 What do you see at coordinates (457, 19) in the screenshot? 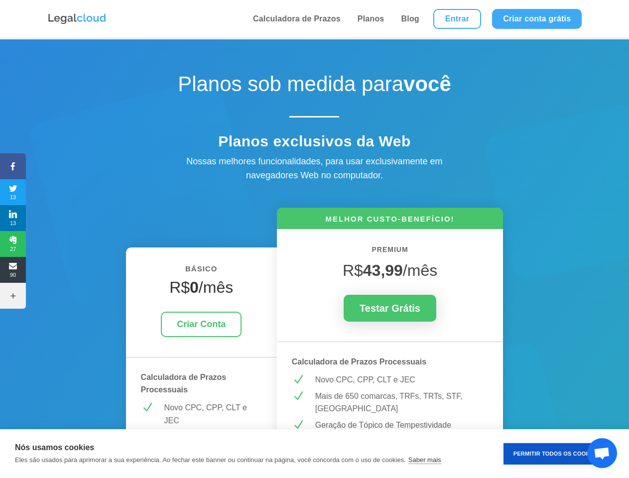
I see `a: Entrar` at bounding box center [457, 19].